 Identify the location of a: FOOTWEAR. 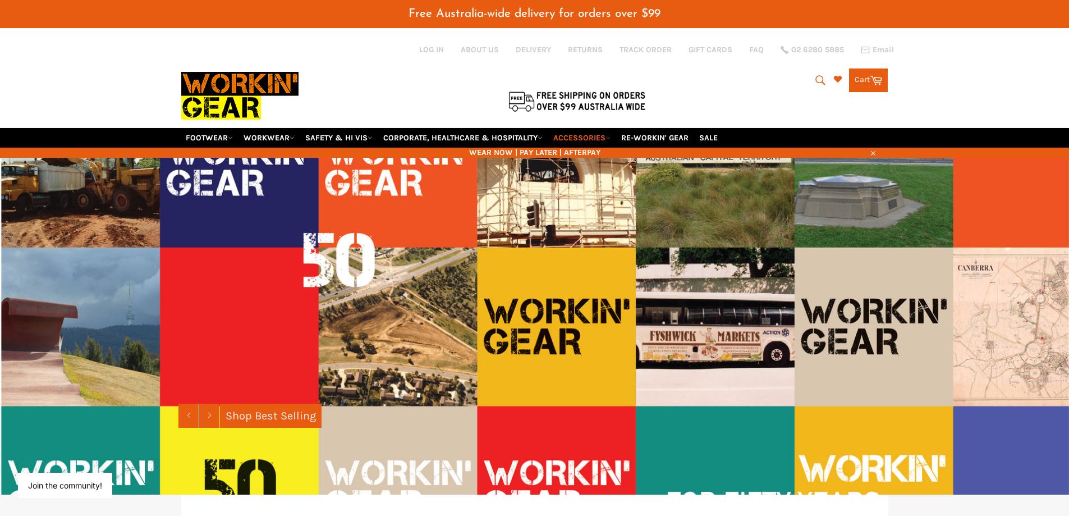
(209, 138).